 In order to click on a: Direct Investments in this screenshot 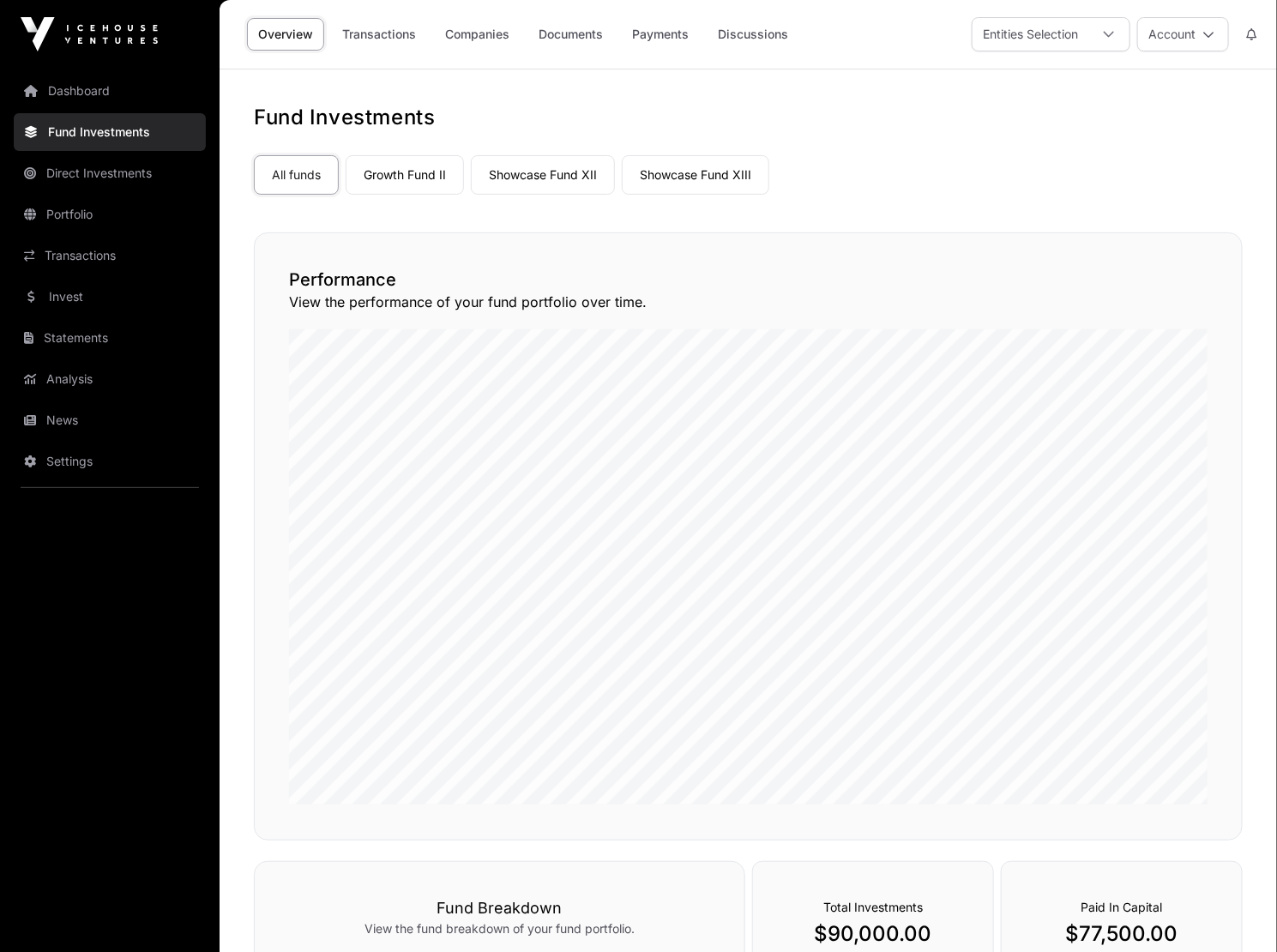, I will do `click(110, 173)`.